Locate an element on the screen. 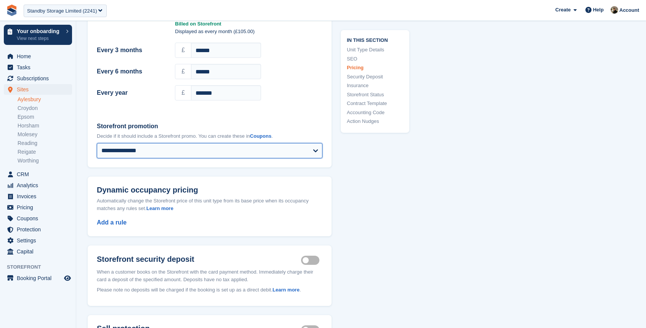  img: stora-icon-8386f47178a22dfd0bd8f6a31ec36ba5ce8667c1dd55bd0f319d3a0aa187defe.svg is located at coordinates (12, 10).